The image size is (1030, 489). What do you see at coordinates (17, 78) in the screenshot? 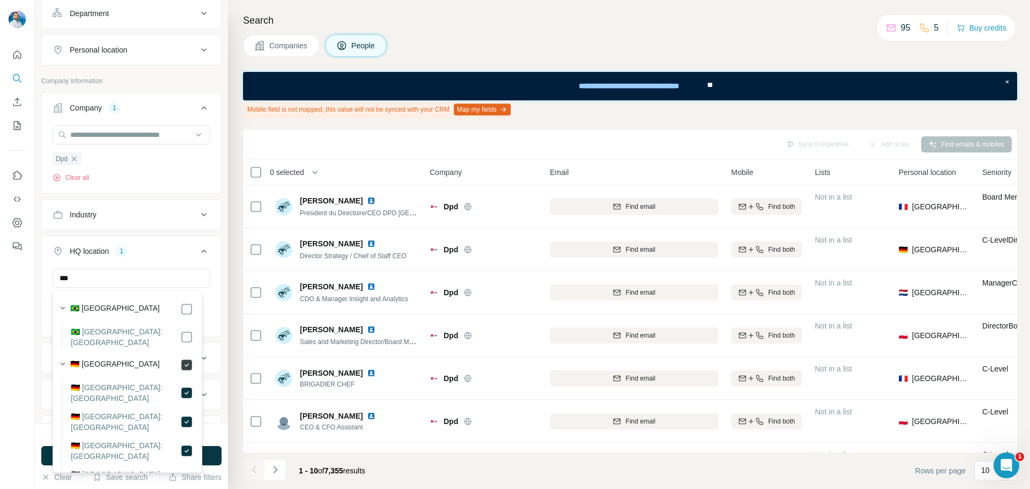
I see `button: Search` at bounding box center [17, 78].